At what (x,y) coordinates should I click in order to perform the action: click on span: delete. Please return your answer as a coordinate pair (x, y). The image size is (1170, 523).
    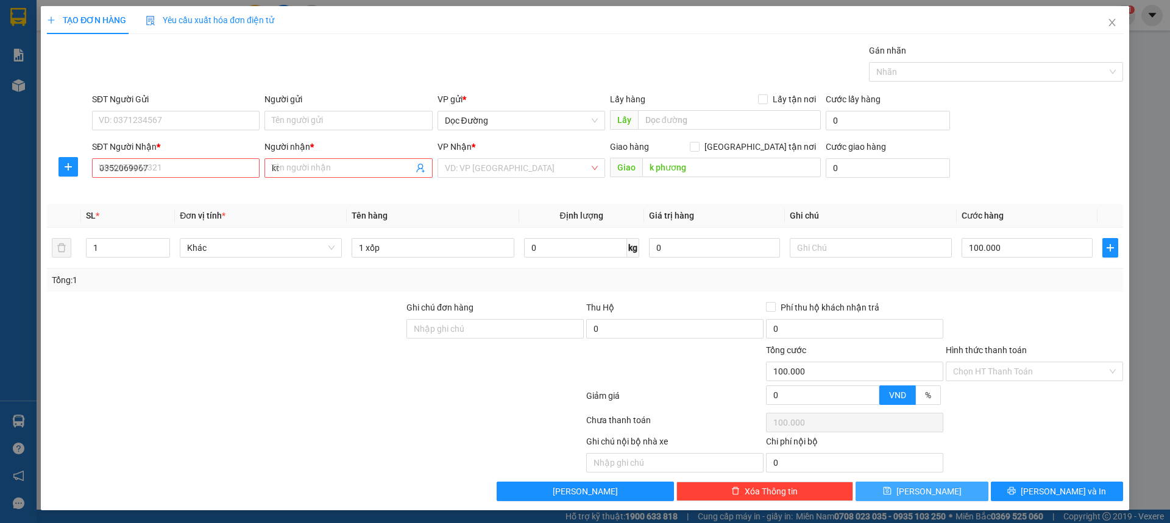
    Looking at the image, I should click on (736, 492).